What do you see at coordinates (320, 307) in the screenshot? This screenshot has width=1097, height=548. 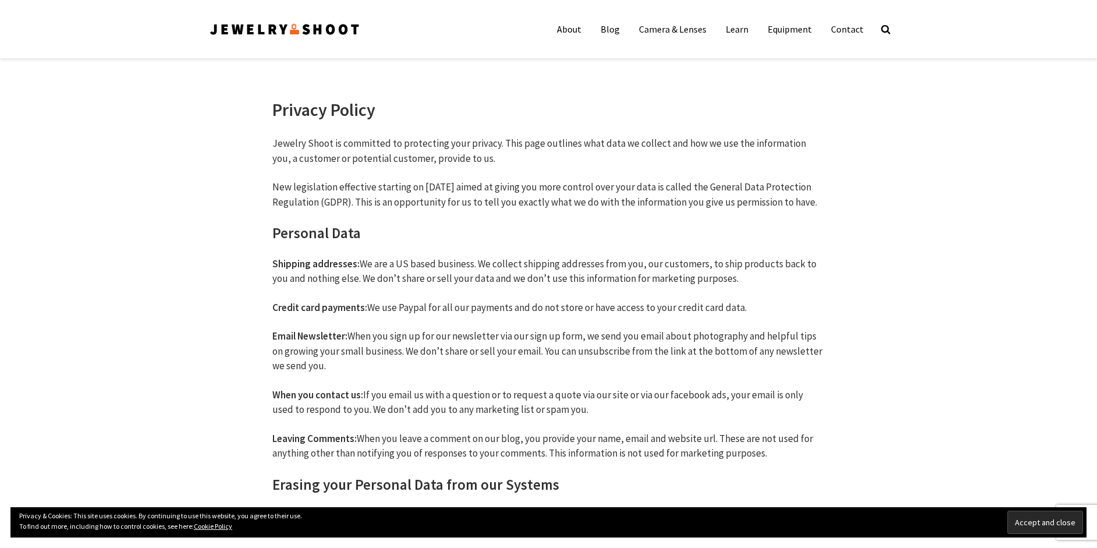 I see `strong: Credit card payments:` at bounding box center [320, 307].